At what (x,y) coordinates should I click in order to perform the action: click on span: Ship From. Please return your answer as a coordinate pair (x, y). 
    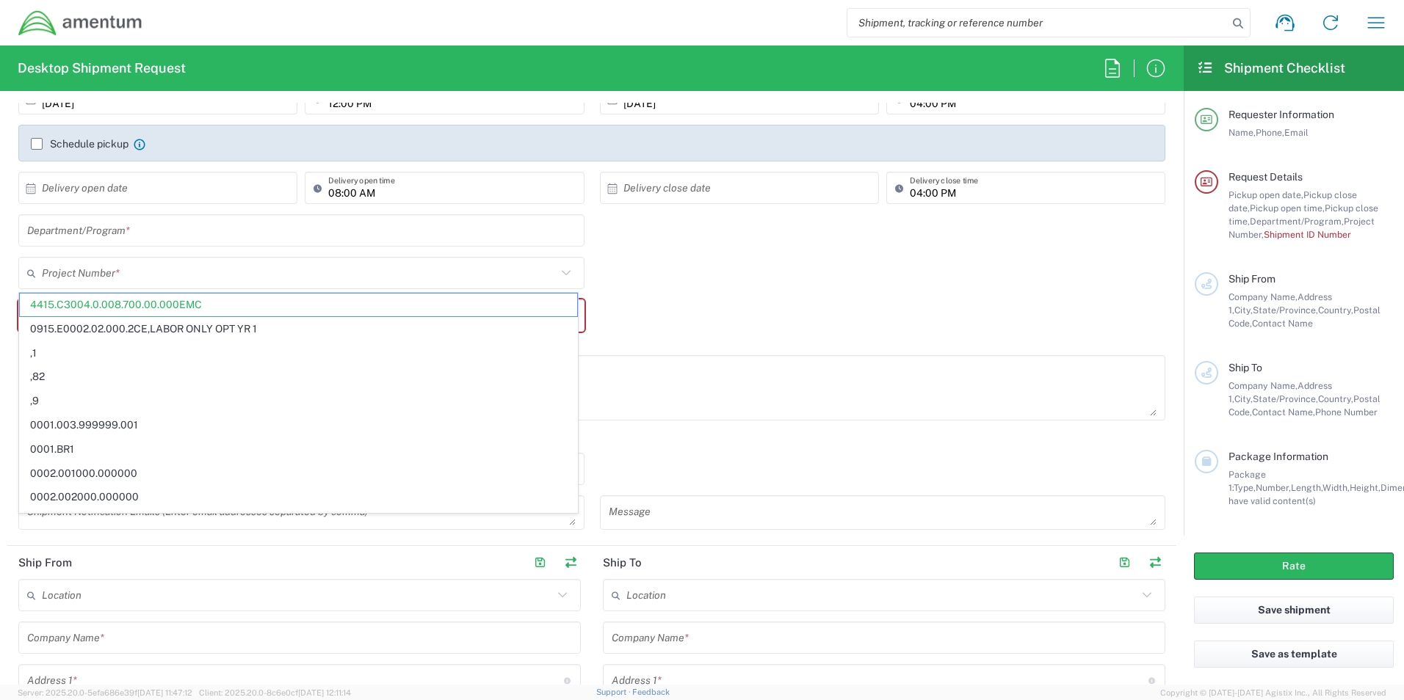
    Looking at the image, I should click on (1252, 279).